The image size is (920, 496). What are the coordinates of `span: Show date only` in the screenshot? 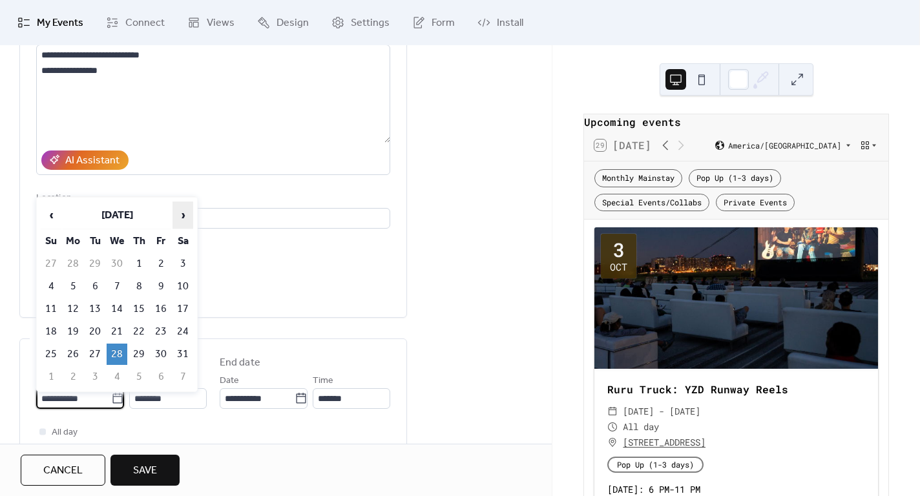 It's located at (82, 449).